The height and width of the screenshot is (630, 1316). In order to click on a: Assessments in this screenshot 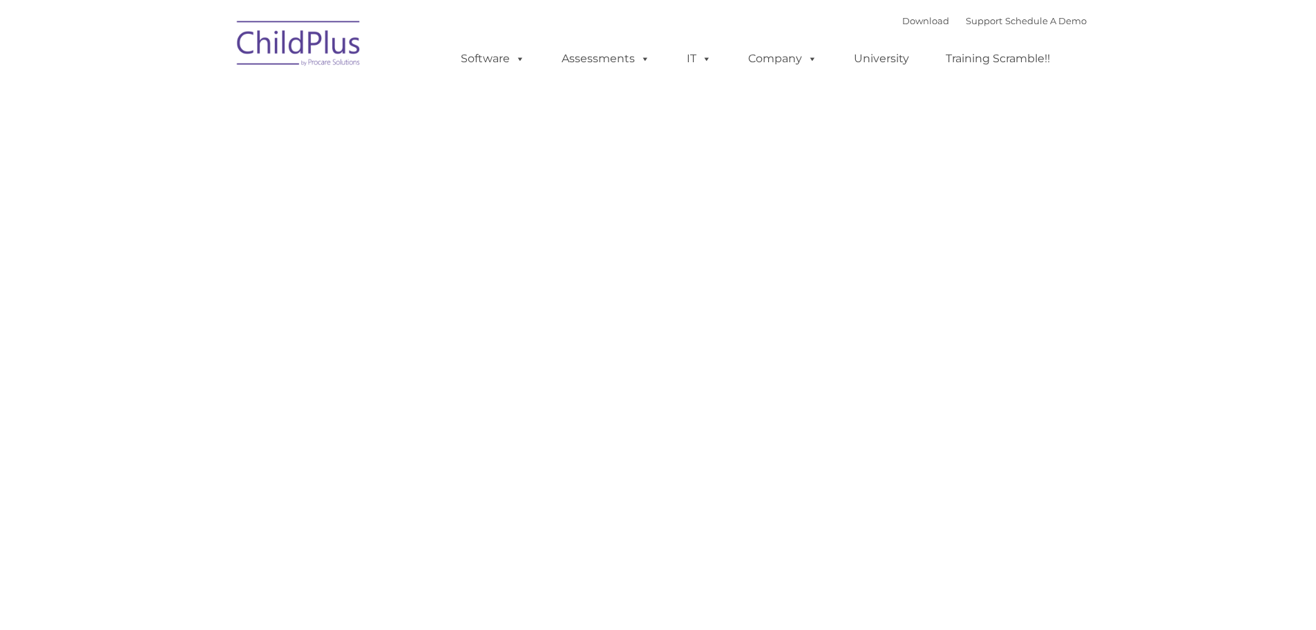, I will do `click(606, 59)`.